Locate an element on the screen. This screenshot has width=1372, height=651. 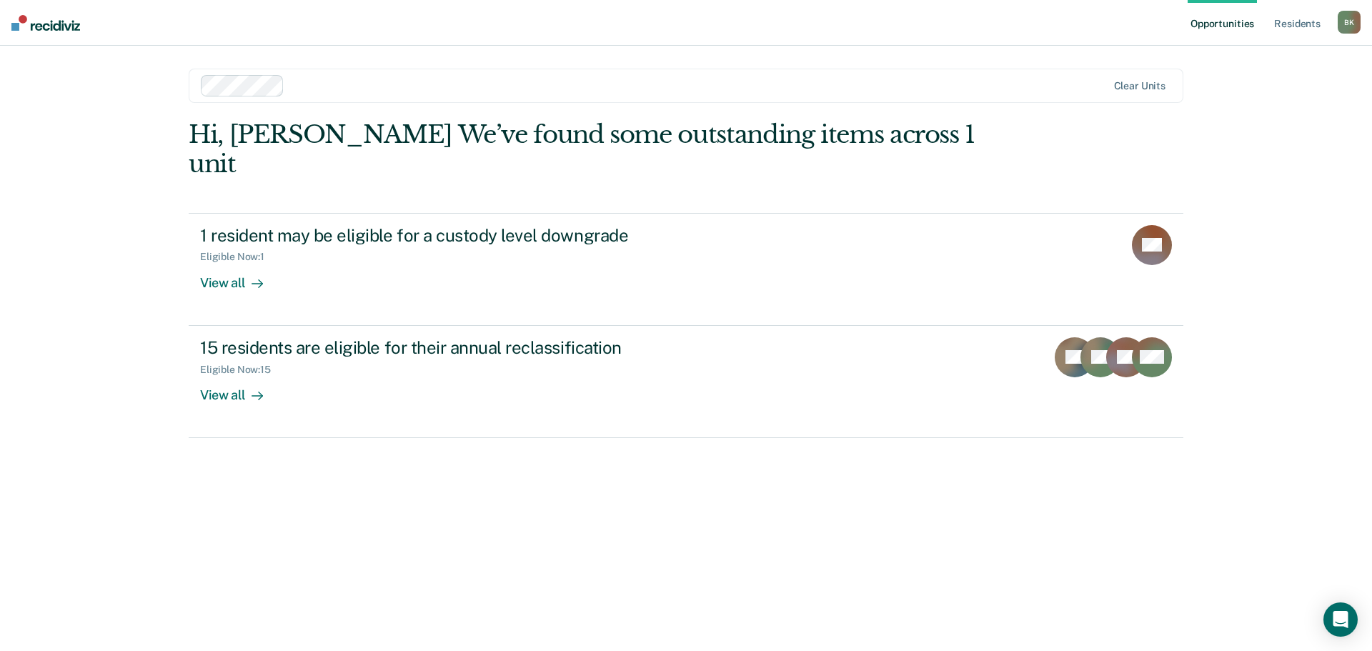
div: Eligible Now : 15 is located at coordinates (241, 369).